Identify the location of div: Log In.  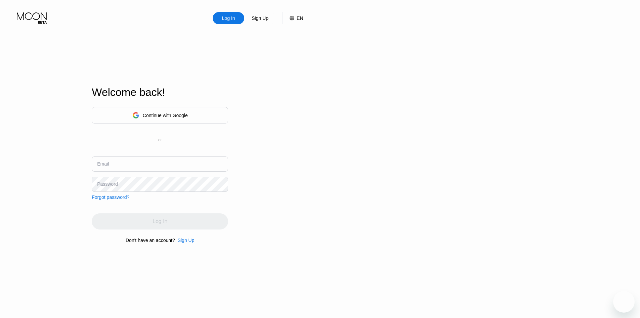
(229, 18).